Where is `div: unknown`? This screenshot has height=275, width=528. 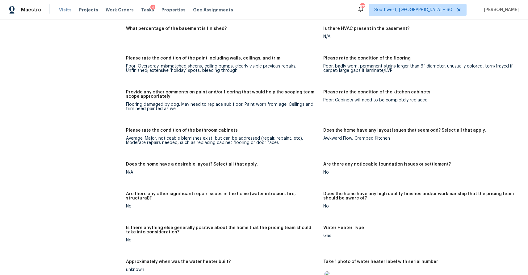 div: unknown is located at coordinates (222, 270).